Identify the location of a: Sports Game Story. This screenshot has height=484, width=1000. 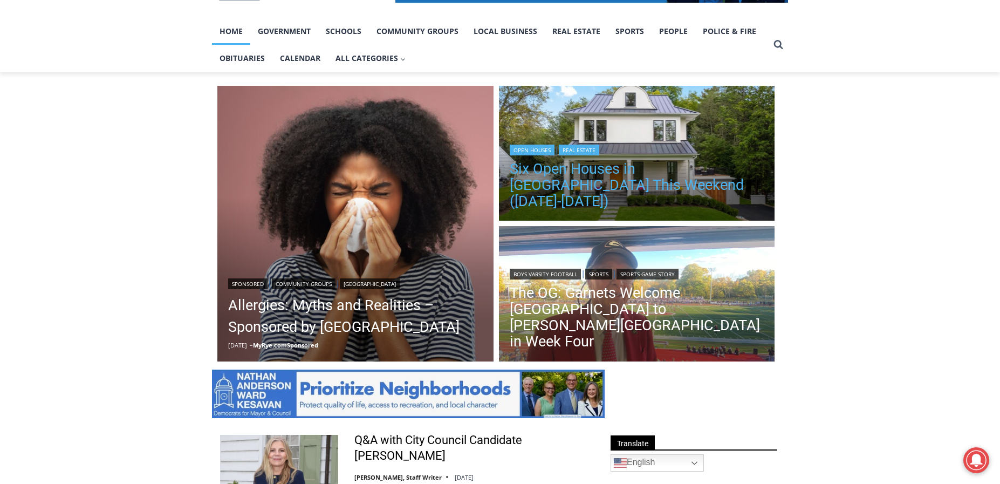
(648, 274).